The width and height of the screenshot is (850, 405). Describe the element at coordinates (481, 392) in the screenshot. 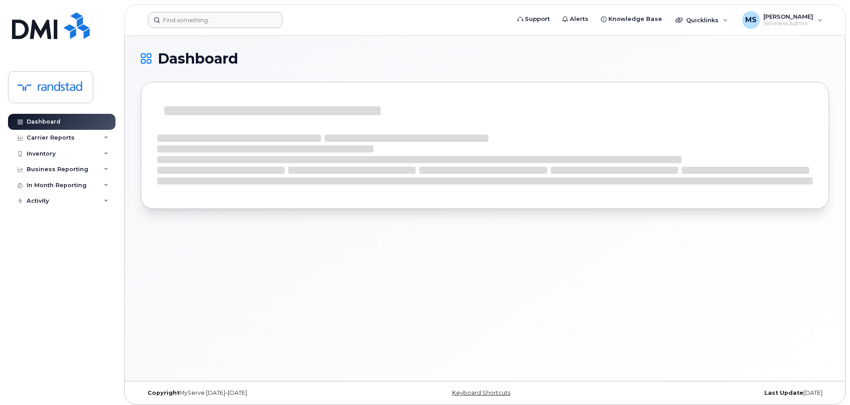

I see `a: Keyboard Shortcuts` at that location.